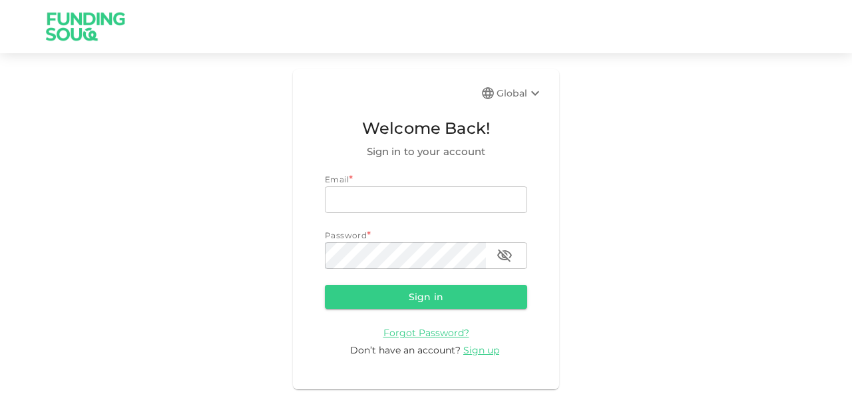 The image size is (852, 420). I want to click on div: email, so click(426, 200).